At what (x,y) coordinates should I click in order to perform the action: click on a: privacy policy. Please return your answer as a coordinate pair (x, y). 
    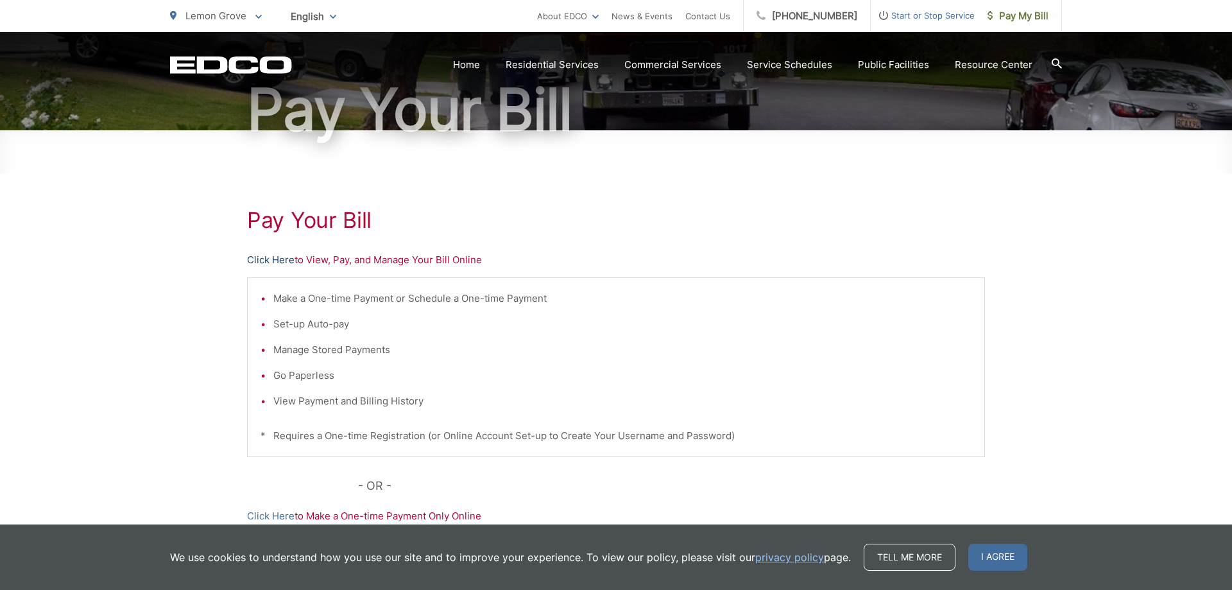
    Looking at the image, I should click on (789, 557).